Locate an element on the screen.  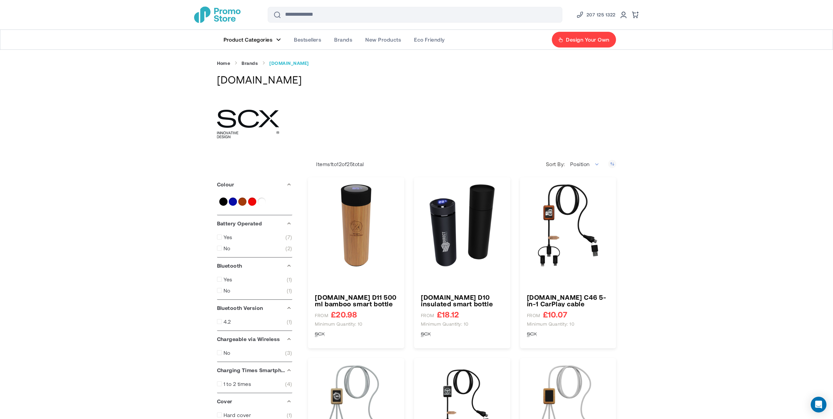
a: No 1 is located at coordinates (255, 290).